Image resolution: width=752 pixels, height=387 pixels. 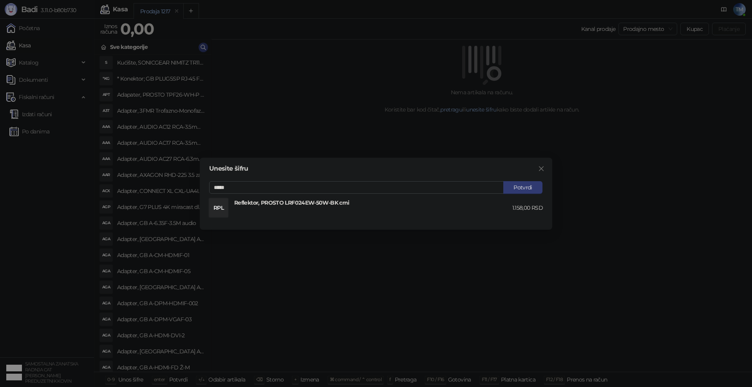 I want to click on div: Unesite šifru, so click(x=376, y=169).